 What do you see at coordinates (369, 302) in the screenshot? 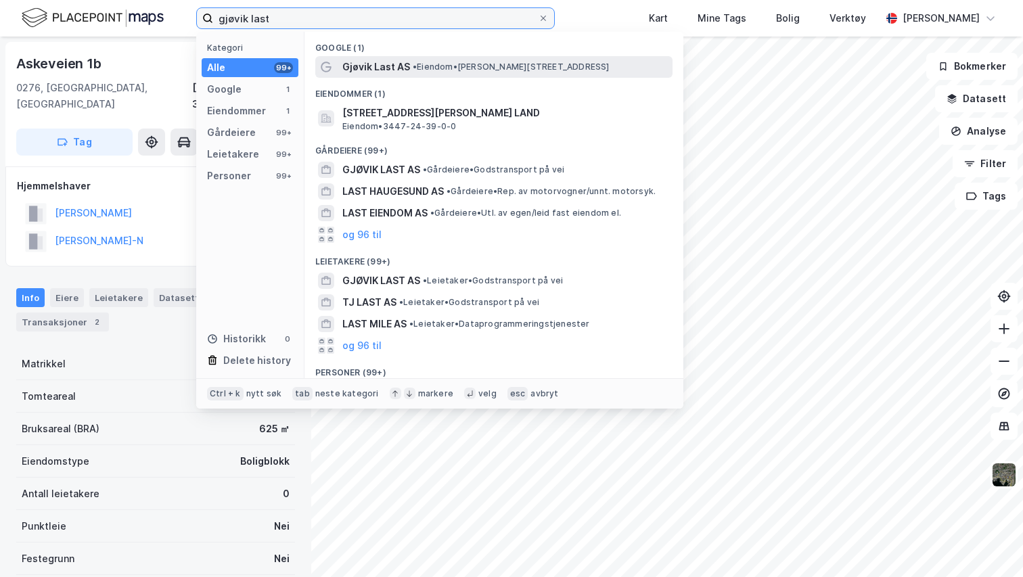
I see `span: TJ LAST AS` at bounding box center [369, 302].